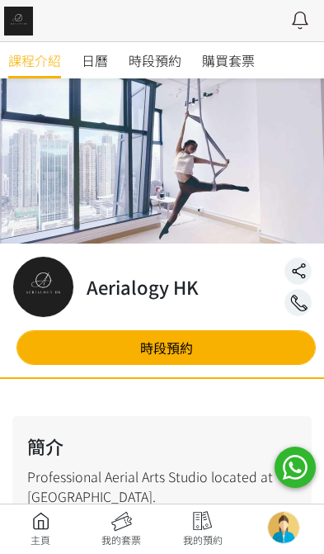 This screenshot has height=554, width=324. What do you see at coordinates (155, 60) in the screenshot?
I see `span: 時段預約` at bounding box center [155, 60].